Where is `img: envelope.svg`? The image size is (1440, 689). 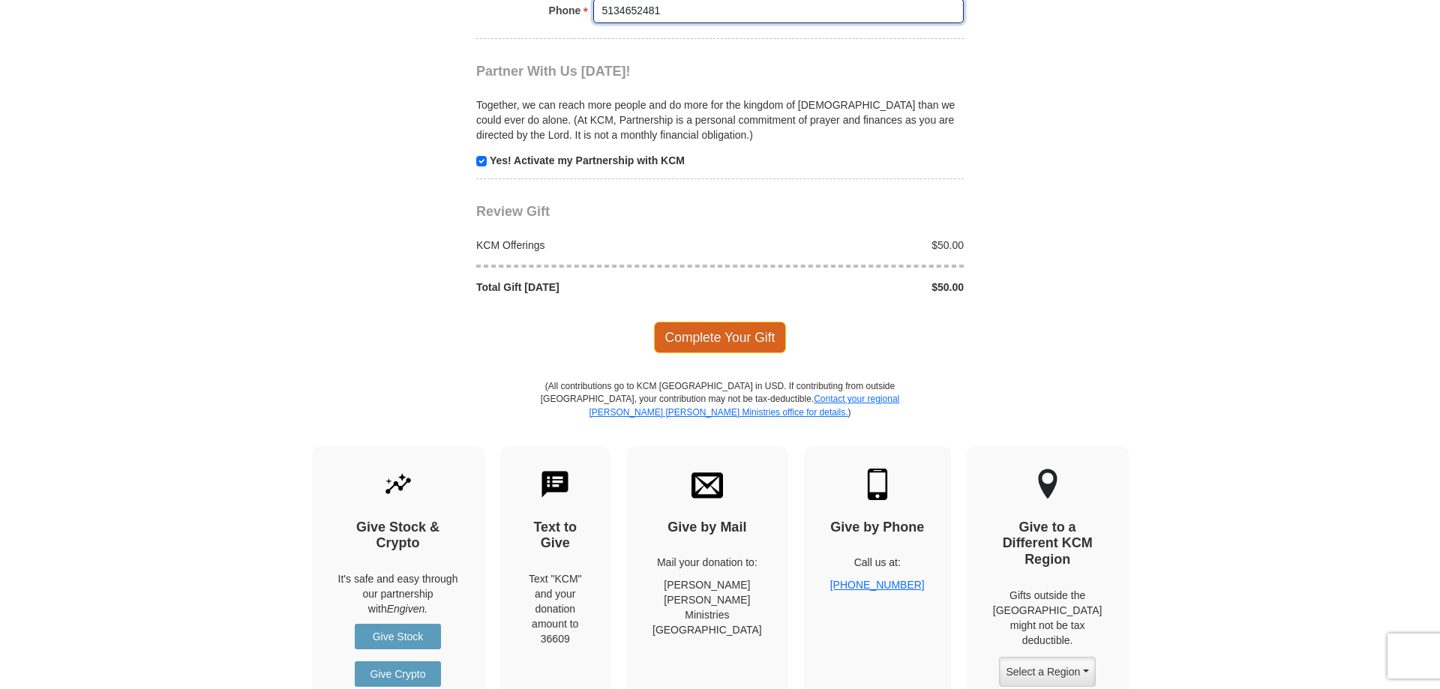
img: envelope.svg is located at coordinates (707, 484).